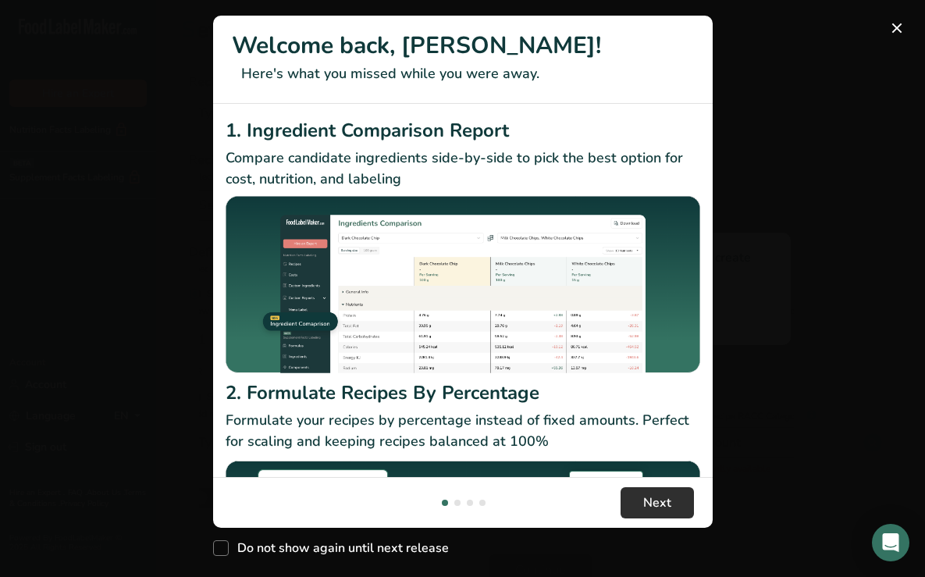 Image resolution: width=925 pixels, height=577 pixels. Describe the element at coordinates (463, 169) in the screenshot. I see `p: Compare candidate ingredients side-by-side to pick the best option for cost, nutrition, and labeling` at that location.